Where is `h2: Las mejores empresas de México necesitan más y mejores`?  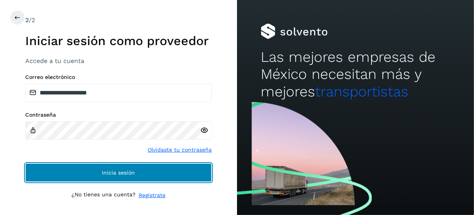 h2: Las mejores empresas de México necesitan más y mejores is located at coordinates (355, 74).